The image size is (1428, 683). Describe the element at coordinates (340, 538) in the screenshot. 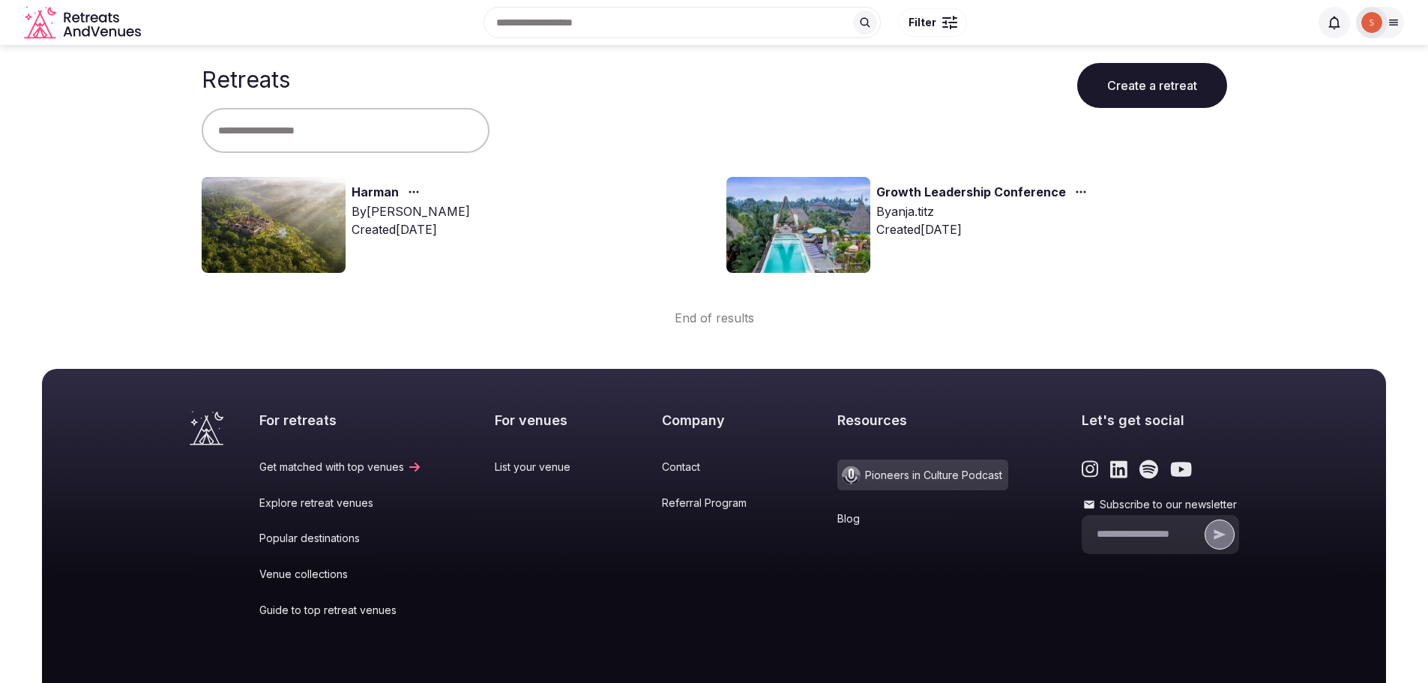

I see `a: Popular destinations` at that location.